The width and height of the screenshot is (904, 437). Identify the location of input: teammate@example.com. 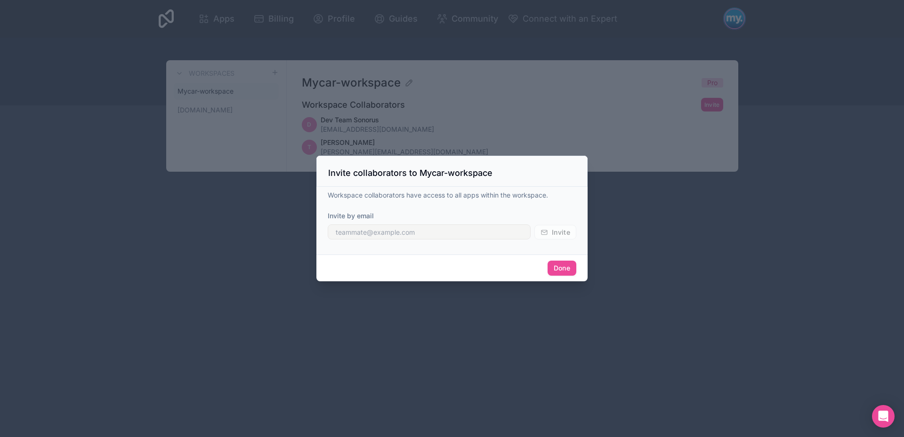
(429, 232).